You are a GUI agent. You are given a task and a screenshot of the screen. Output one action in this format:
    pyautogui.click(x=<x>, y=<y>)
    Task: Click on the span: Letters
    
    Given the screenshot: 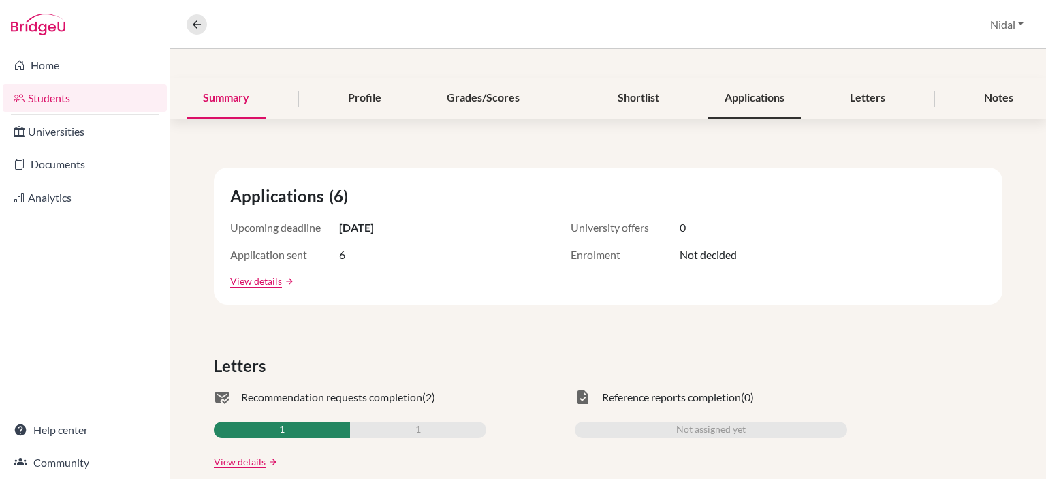 What is the action you would take?
    pyautogui.click(x=242, y=366)
    